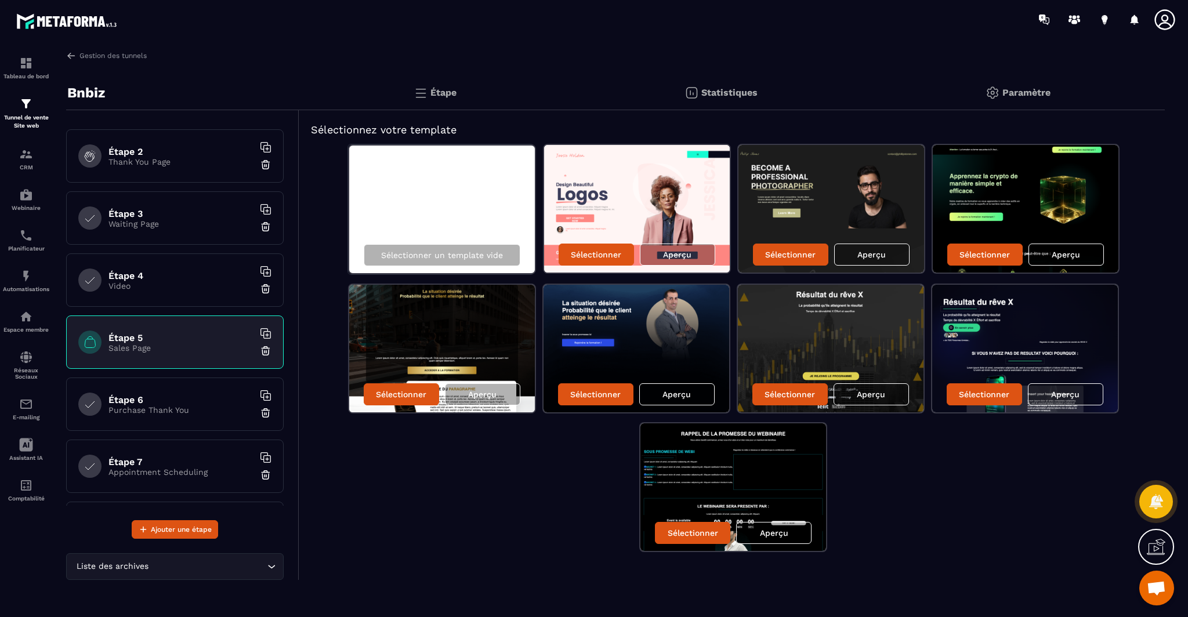 This screenshot has width=1188, height=617. I want to click on input: Search for option, so click(208, 567).